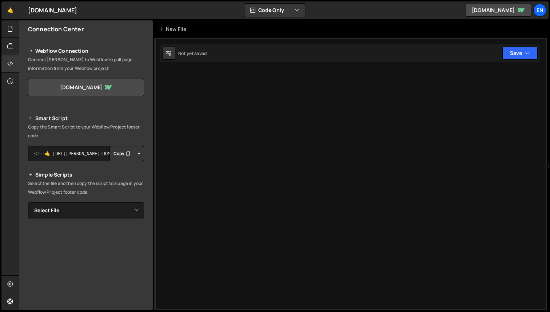 The width and height of the screenshot is (550, 312). I want to click on p: Select the file and then copy the script to a page in your Webflow Project footer code., so click(86, 188).